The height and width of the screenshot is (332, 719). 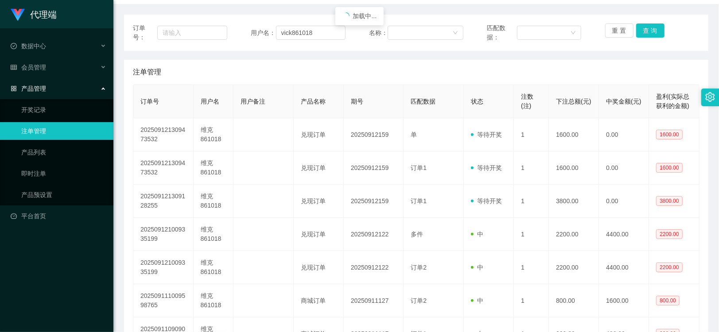 What do you see at coordinates (378, 33) in the screenshot?
I see `span: 名称：` at bounding box center [378, 33].